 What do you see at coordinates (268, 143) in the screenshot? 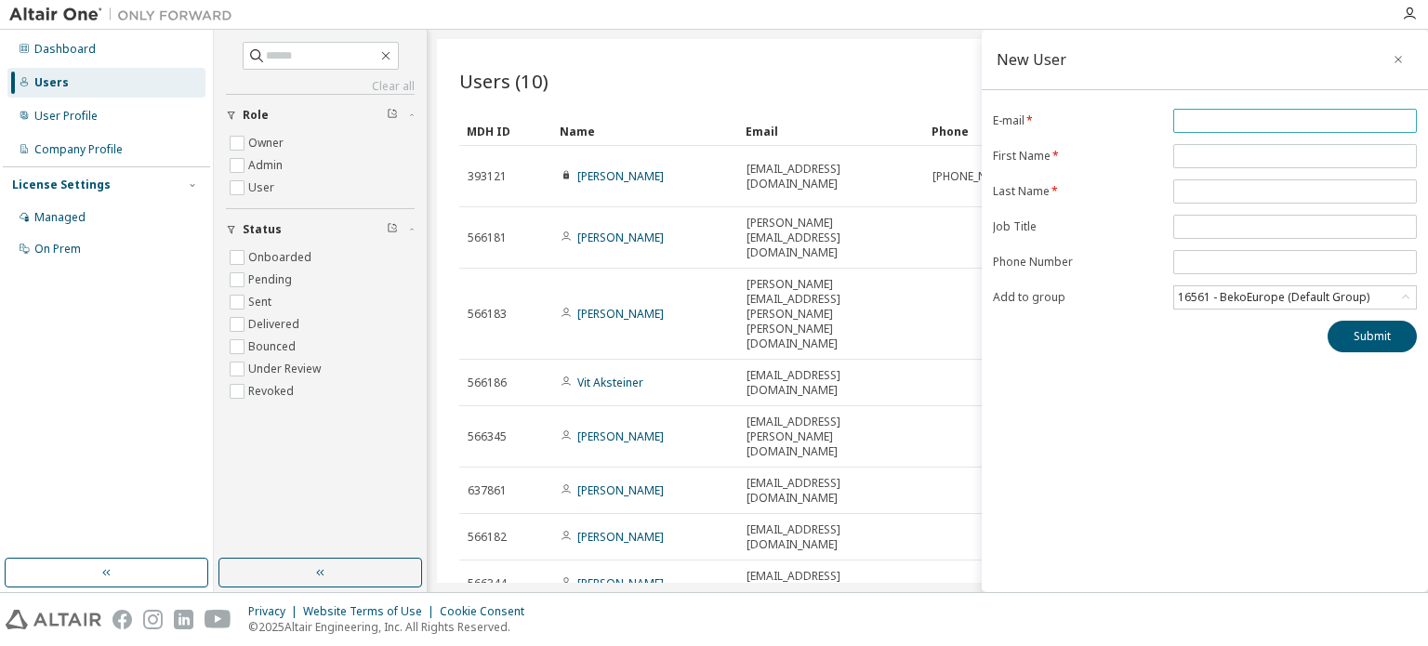
I see `label: Owner` at bounding box center [268, 143].